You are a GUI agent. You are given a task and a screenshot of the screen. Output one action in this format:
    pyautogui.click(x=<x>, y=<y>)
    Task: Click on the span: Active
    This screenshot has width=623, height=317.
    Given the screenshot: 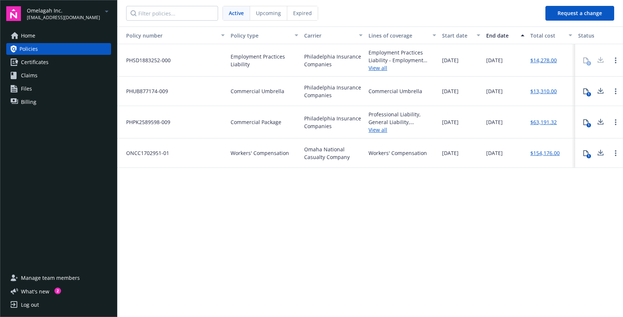 What is the action you would take?
    pyautogui.click(x=236, y=13)
    